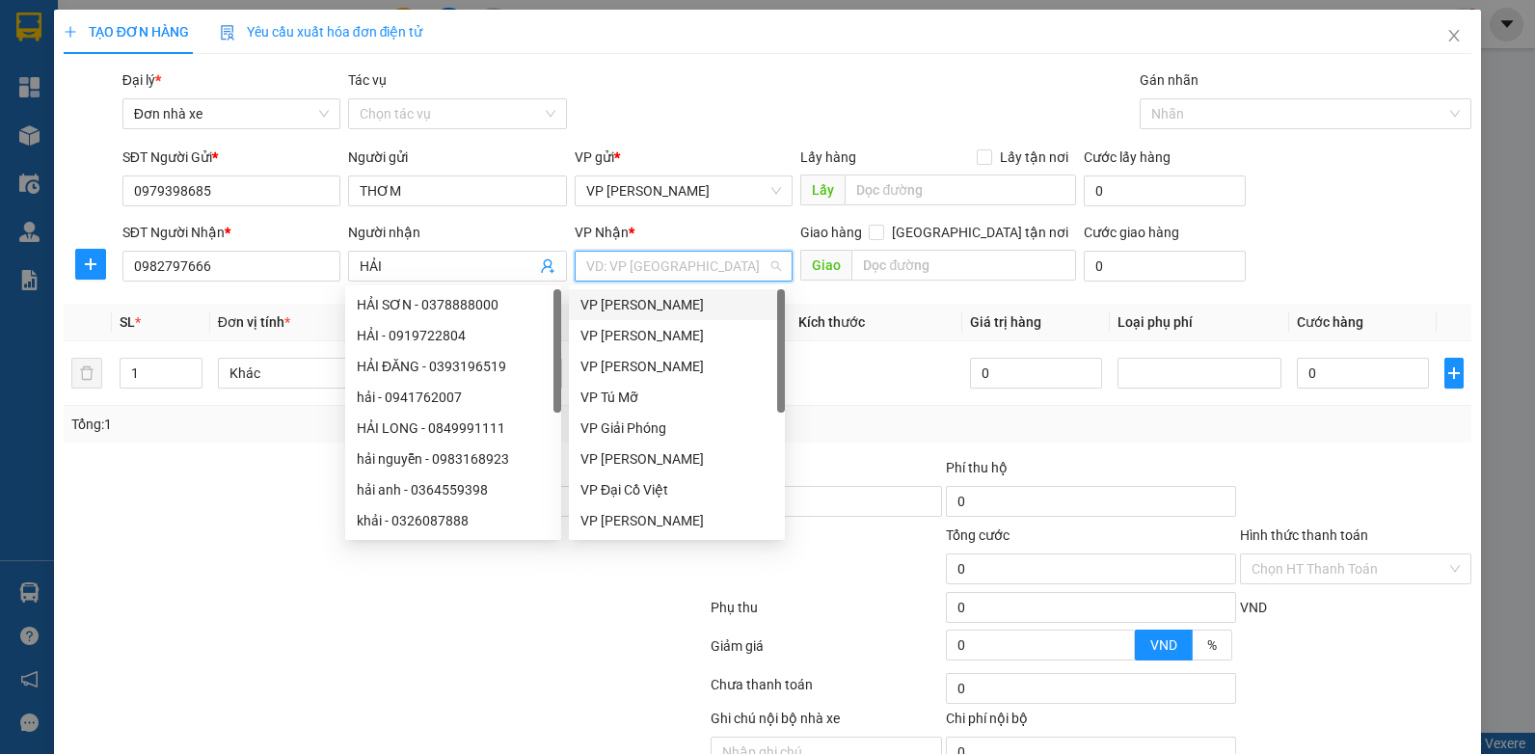  What do you see at coordinates (677, 490) in the screenshot?
I see `div: VP Đại Cồ Việt` at bounding box center [677, 490].